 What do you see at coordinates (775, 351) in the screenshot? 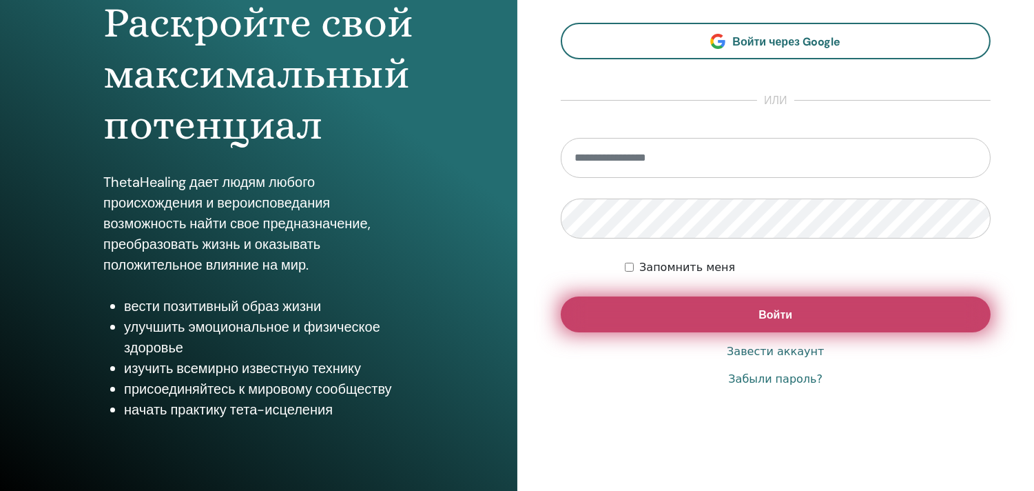
I see `a: Завести аккаунт` at bounding box center [775, 351].